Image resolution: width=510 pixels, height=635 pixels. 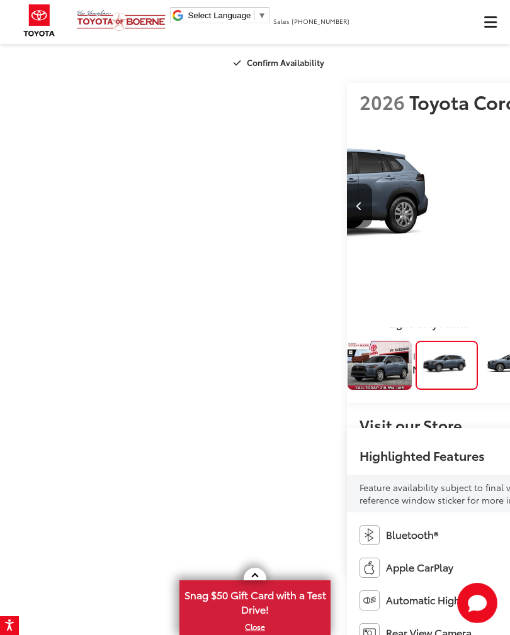 What do you see at coordinates (255, 601) in the screenshot?
I see `span: Snag $50 Gift Card with a Test Drive!` at bounding box center [255, 601].